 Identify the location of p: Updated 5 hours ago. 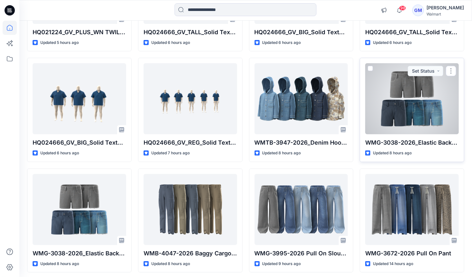
(59, 43).